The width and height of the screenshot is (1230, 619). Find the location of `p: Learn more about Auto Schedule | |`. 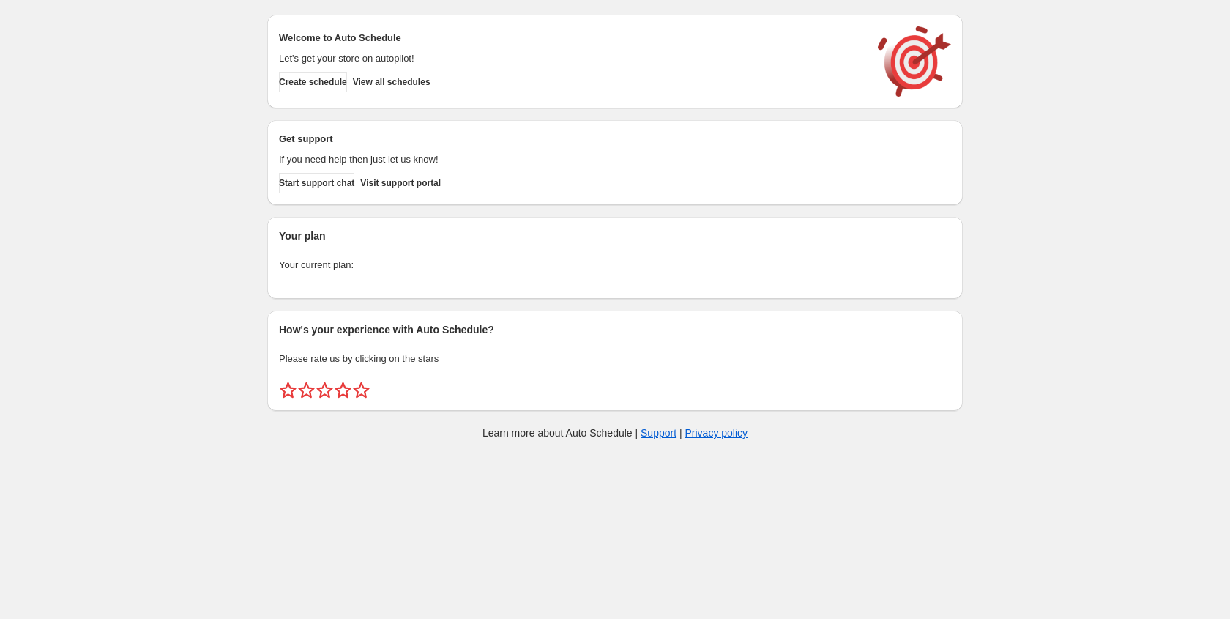

p: Learn more about Auto Schedule | | is located at coordinates (615, 433).